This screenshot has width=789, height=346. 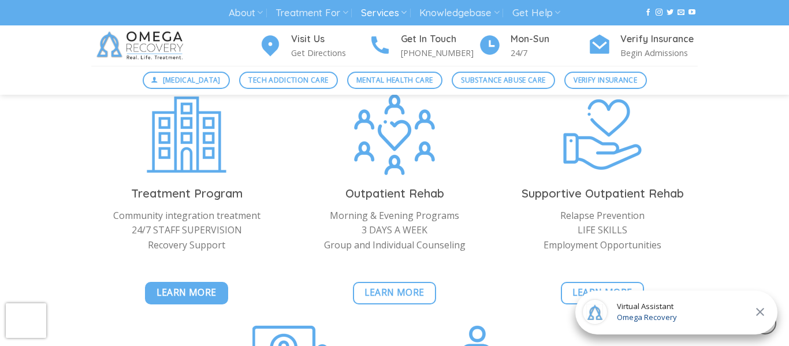 I want to click on a: Get Help, so click(x=536, y=13).